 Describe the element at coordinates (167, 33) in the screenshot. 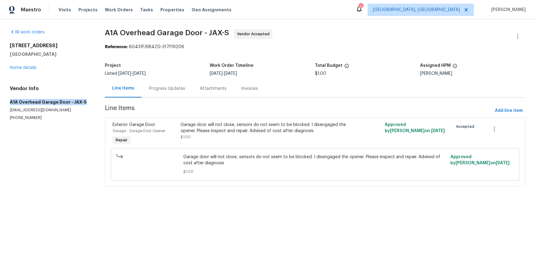

I see `span: A1A Overhead Garage Door - JAX-S` at that location.